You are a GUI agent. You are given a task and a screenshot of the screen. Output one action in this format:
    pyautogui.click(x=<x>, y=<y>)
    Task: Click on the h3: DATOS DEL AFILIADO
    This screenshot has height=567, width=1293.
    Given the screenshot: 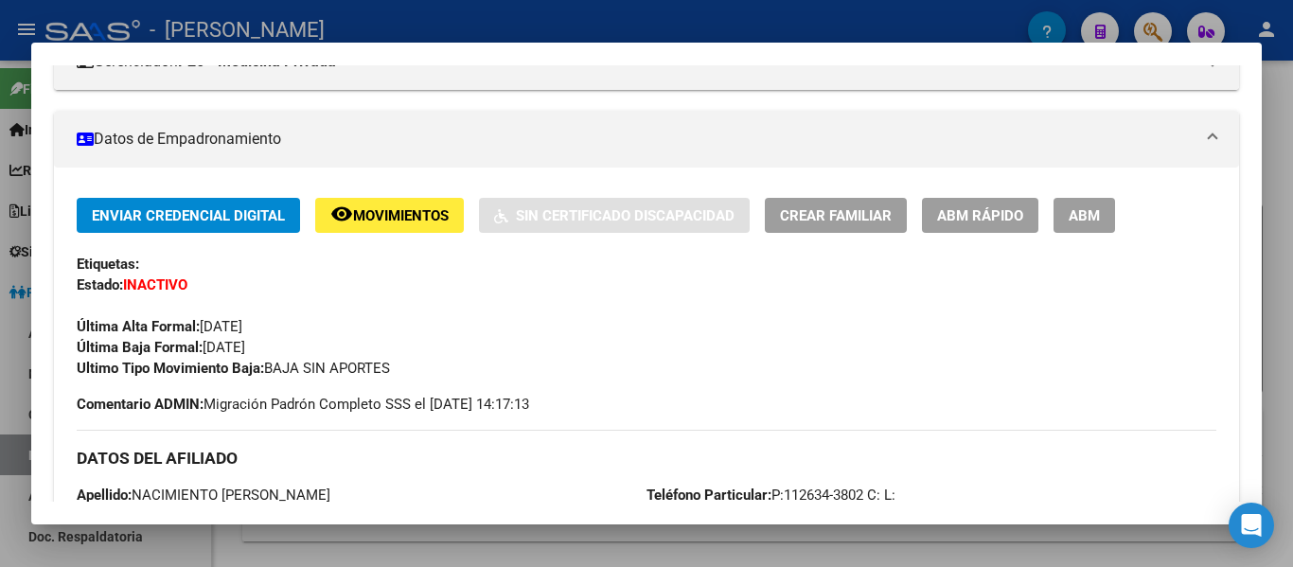 What is the action you would take?
    pyautogui.click(x=647, y=458)
    